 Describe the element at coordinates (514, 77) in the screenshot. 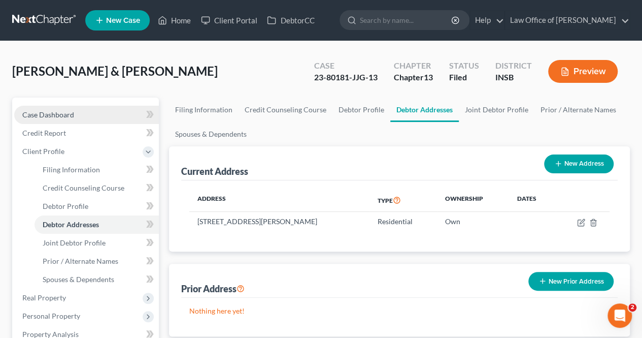

I see `div: INSB` at that location.